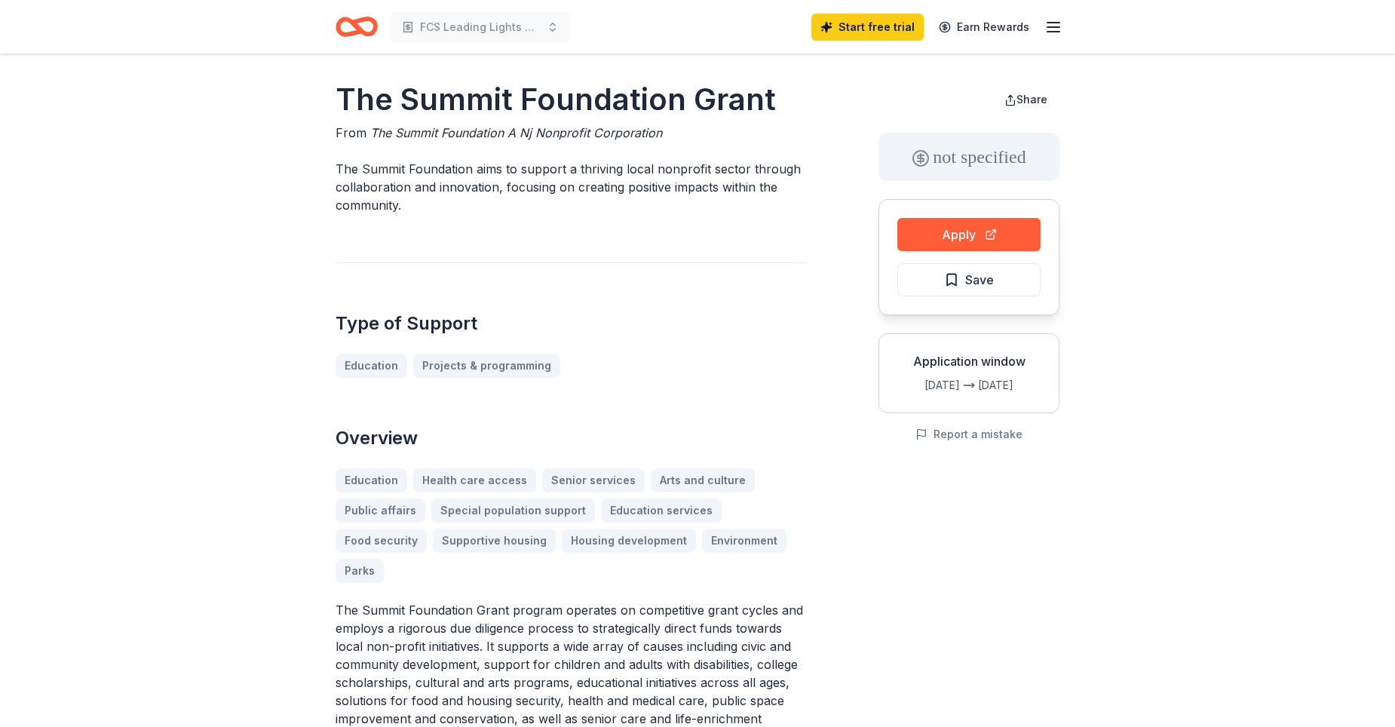  I want to click on div: From, so click(571, 133).